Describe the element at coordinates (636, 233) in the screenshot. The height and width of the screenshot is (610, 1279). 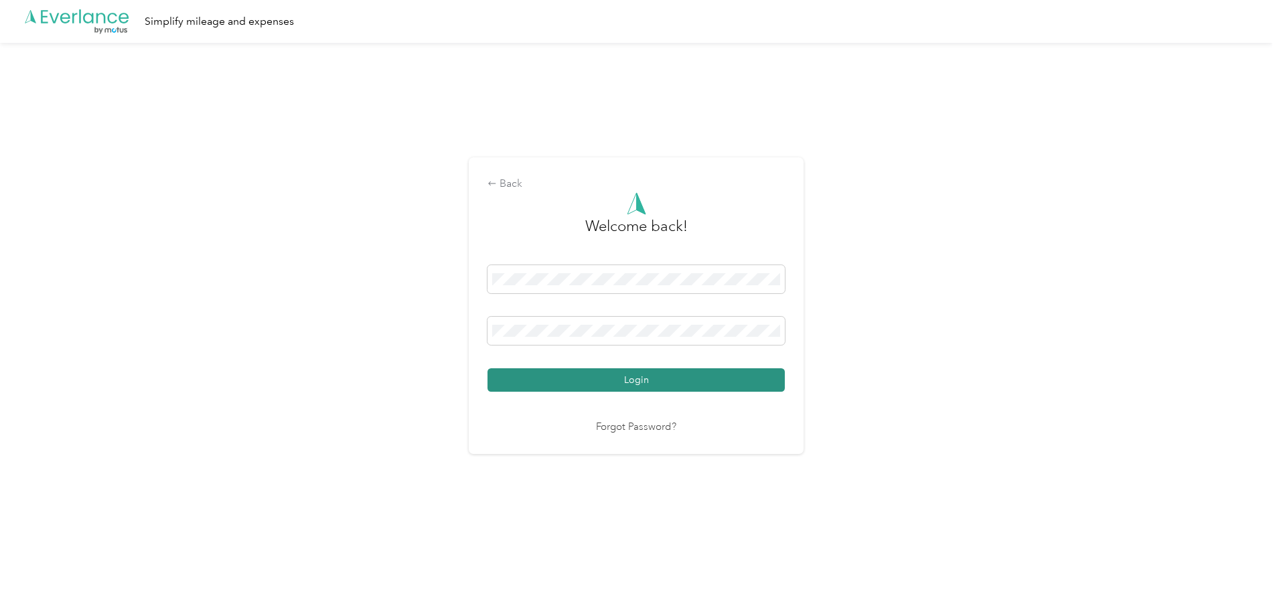
I see `h3: greeting` at that location.